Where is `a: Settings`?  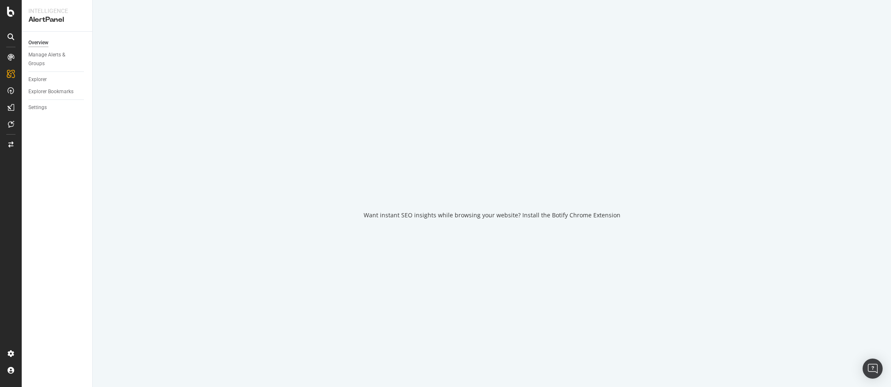
a: Settings is located at coordinates (57, 107).